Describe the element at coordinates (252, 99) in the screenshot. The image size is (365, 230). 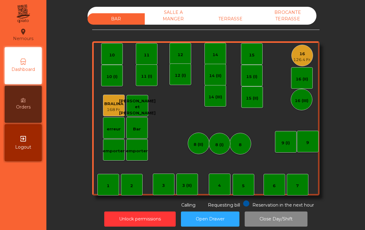
I see `div: 15 (II)` at that location.